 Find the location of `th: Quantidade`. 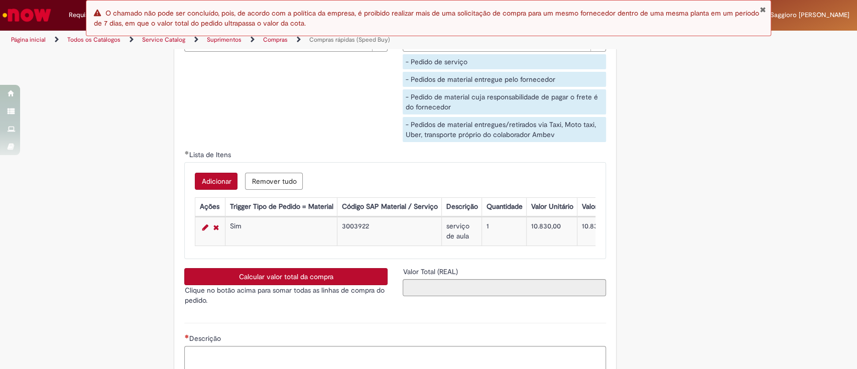

th: Quantidade is located at coordinates (504, 207).